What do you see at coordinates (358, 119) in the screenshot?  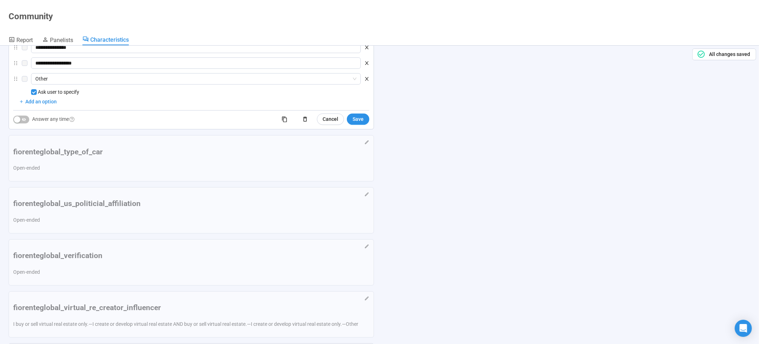 I see `button: Save` at bounding box center [358, 119].